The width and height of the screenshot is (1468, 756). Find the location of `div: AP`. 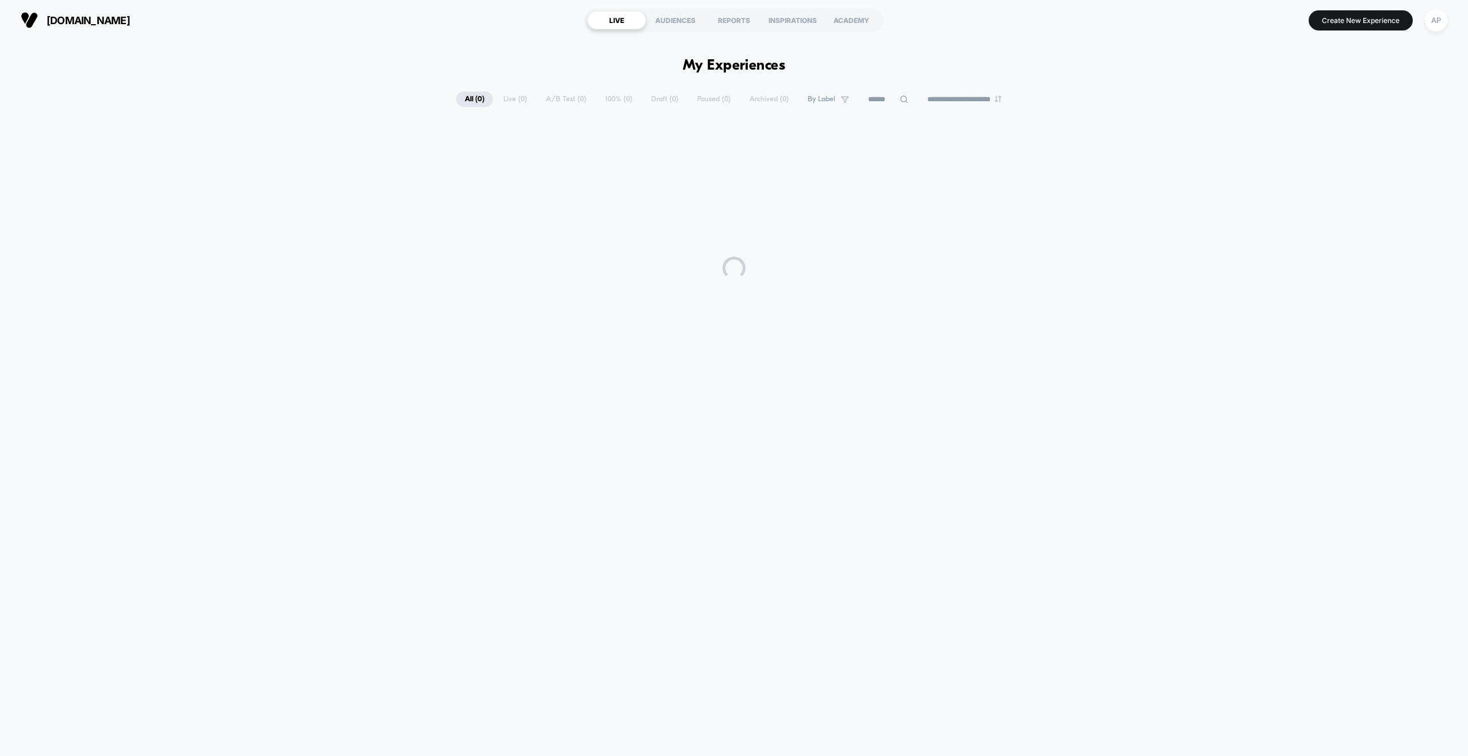

div: AP is located at coordinates (1436, 20).